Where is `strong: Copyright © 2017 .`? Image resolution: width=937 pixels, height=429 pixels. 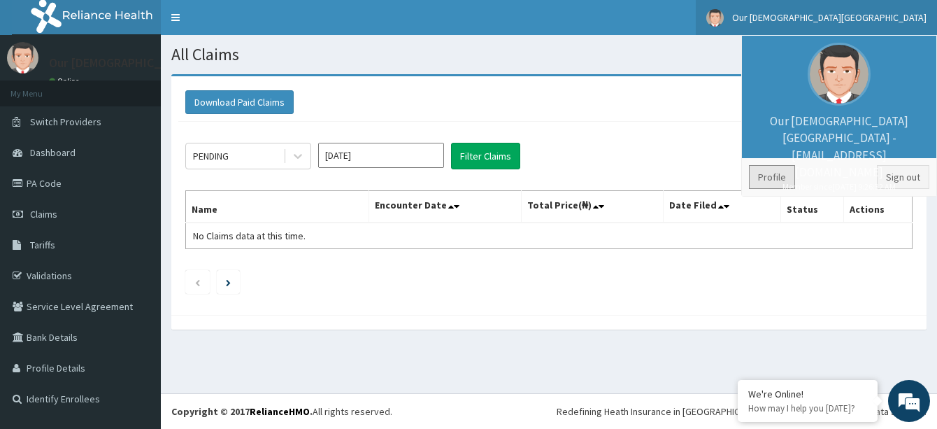
strong: Copyright © 2017 . is located at coordinates (242, 411).